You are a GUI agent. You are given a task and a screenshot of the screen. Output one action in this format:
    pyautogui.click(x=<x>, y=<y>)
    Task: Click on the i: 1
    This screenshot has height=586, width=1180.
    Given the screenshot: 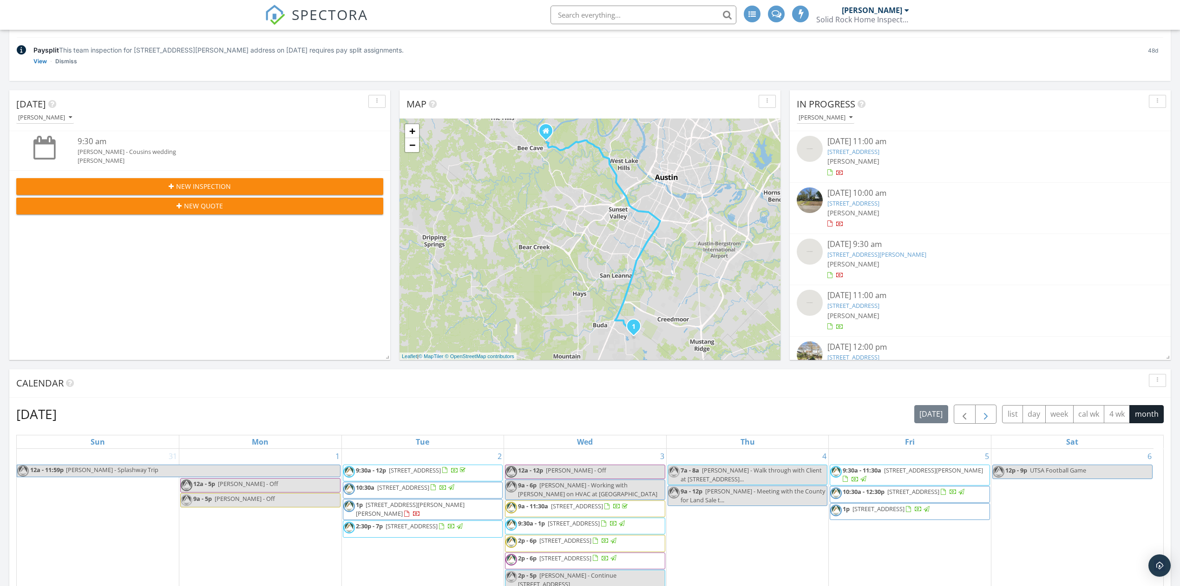 What is the action you would take?
    pyautogui.click(x=634, y=327)
    